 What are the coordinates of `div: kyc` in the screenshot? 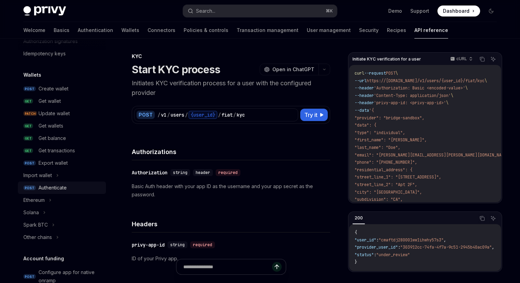 It's located at (241, 115).